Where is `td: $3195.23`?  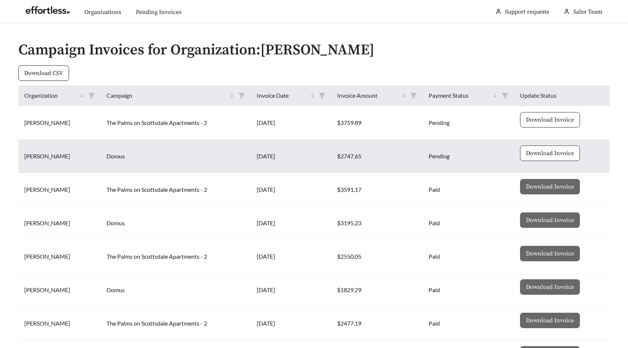
td: $3195.23 is located at coordinates (377, 223).